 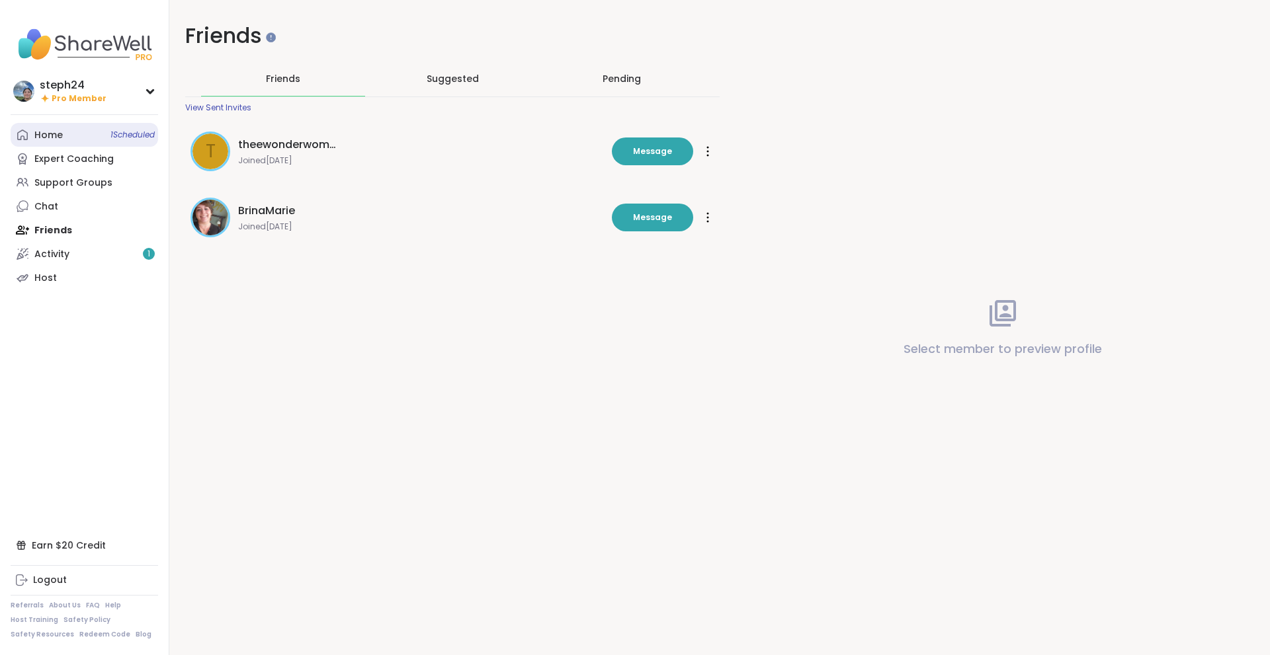 What do you see at coordinates (73, 85) in the screenshot?
I see `div: steph24` at bounding box center [73, 85].